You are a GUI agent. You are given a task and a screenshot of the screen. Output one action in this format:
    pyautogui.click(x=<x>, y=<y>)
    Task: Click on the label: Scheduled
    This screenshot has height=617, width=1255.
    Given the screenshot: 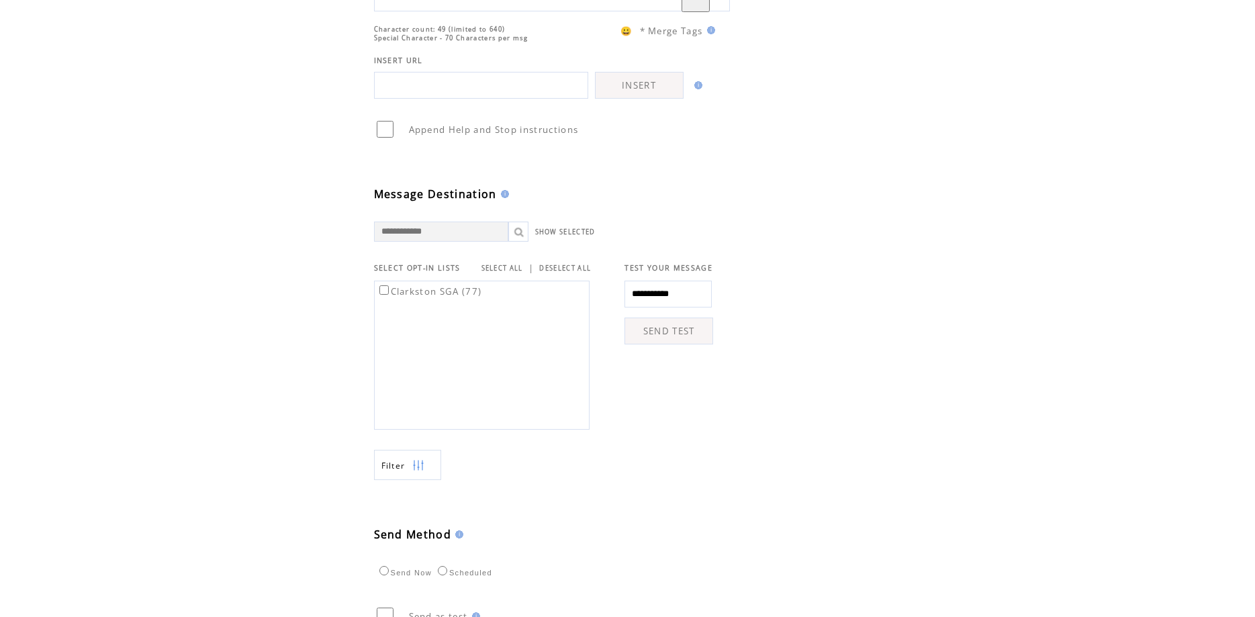 What is the action you would take?
    pyautogui.click(x=463, y=573)
    